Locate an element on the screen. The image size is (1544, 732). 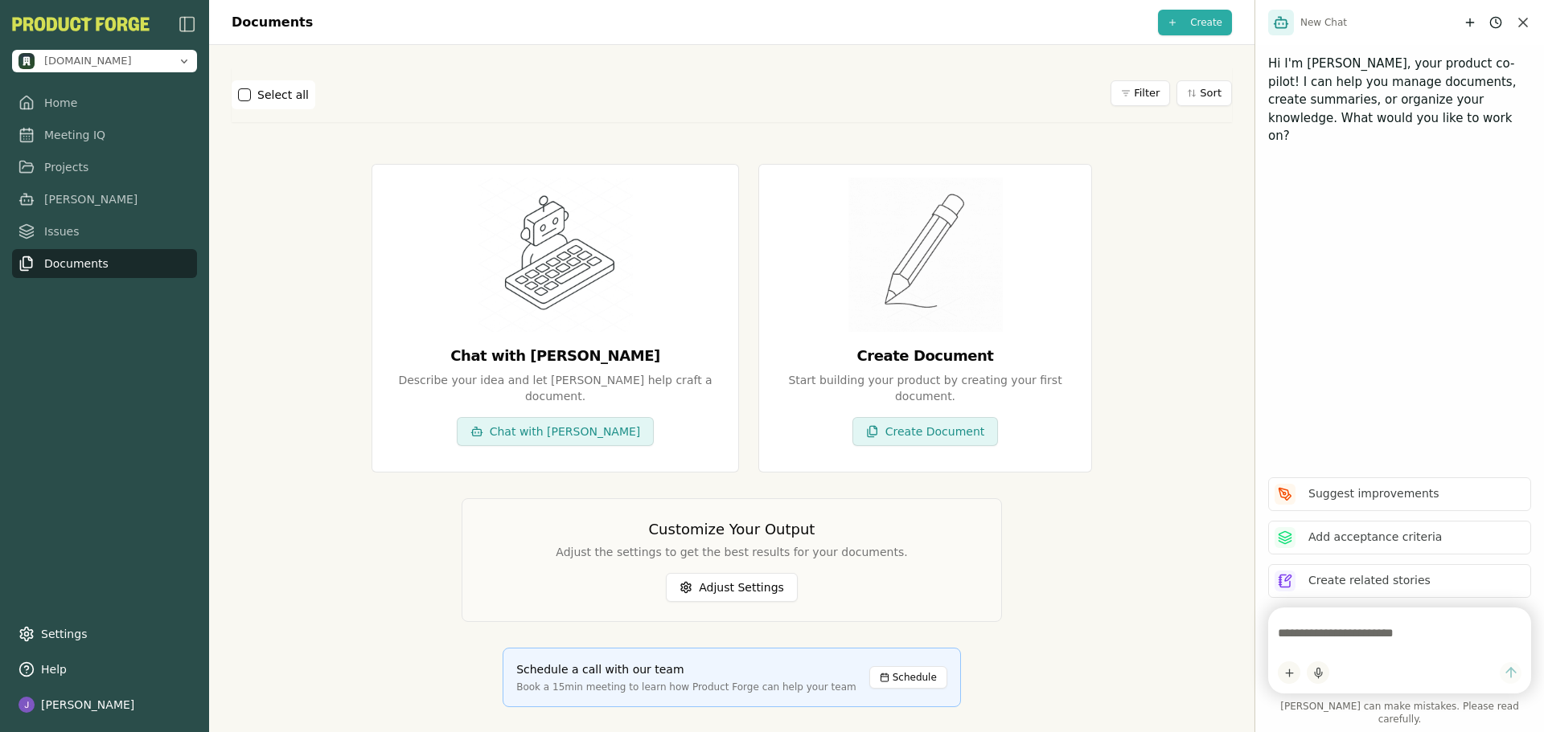
button: Chat history is located at coordinates (1495, 23).